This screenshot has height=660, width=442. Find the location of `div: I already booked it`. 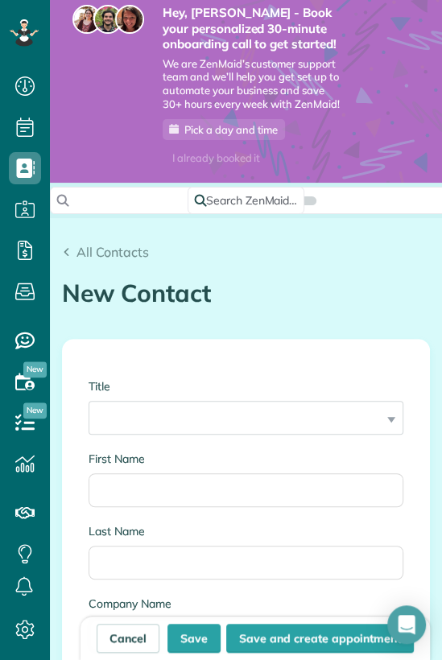

div: I already booked it is located at coordinates (216, 158).